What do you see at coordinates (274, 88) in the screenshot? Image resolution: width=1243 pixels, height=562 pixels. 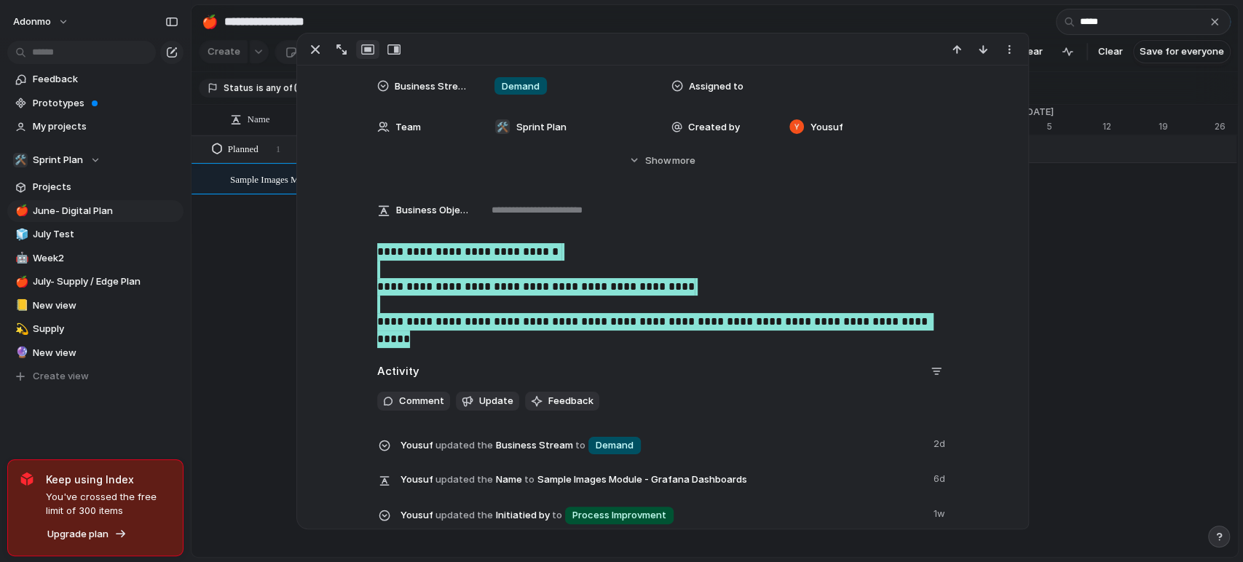 I see `button: isany of` at bounding box center [274, 88].